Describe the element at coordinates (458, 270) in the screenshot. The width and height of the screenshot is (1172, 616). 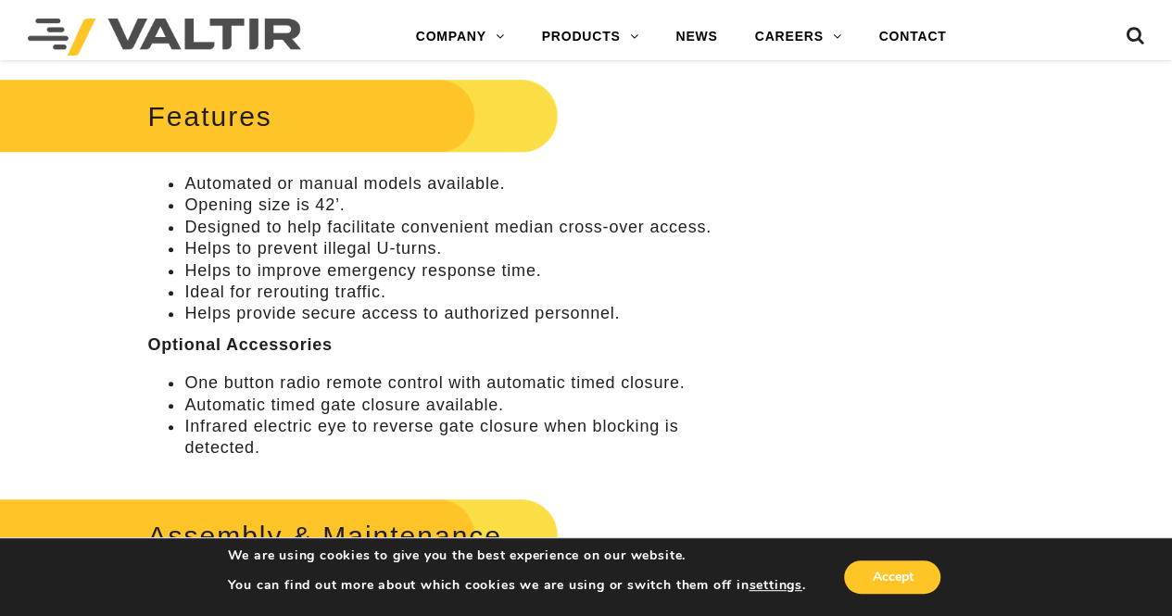
I see `li: Helps to improve emergency response time.` at that location.